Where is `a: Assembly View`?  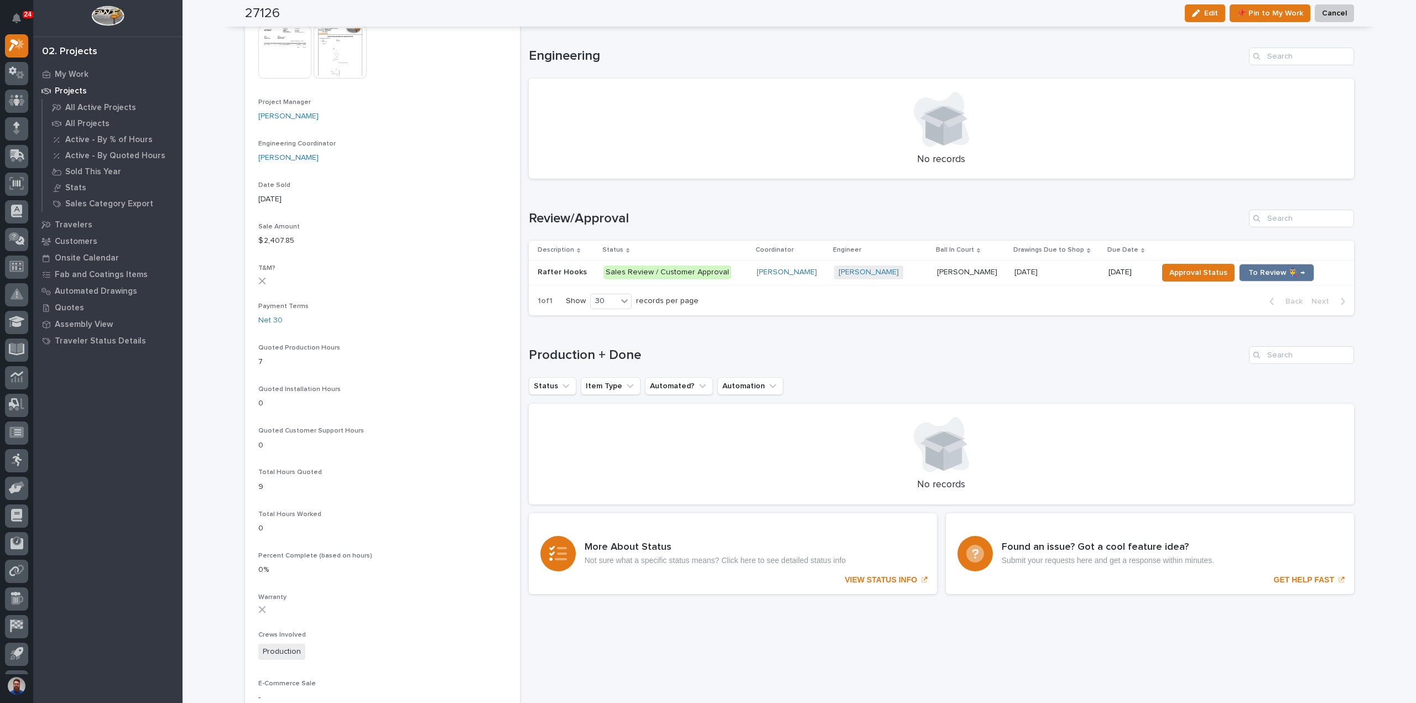 a: Assembly View is located at coordinates (108, 324).